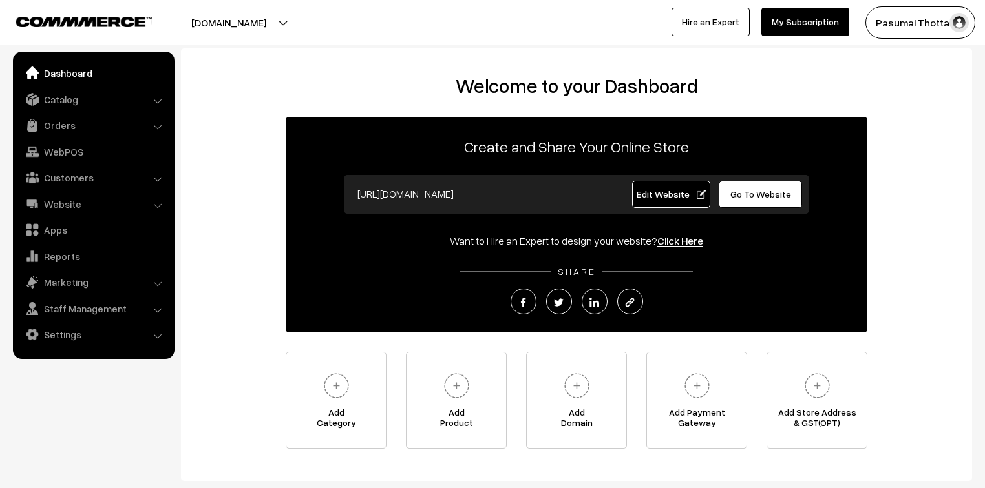 This screenshot has width=985, height=488. Describe the element at coordinates (920, 23) in the screenshot. I see `button: Pasumai Thotta…` at that location.